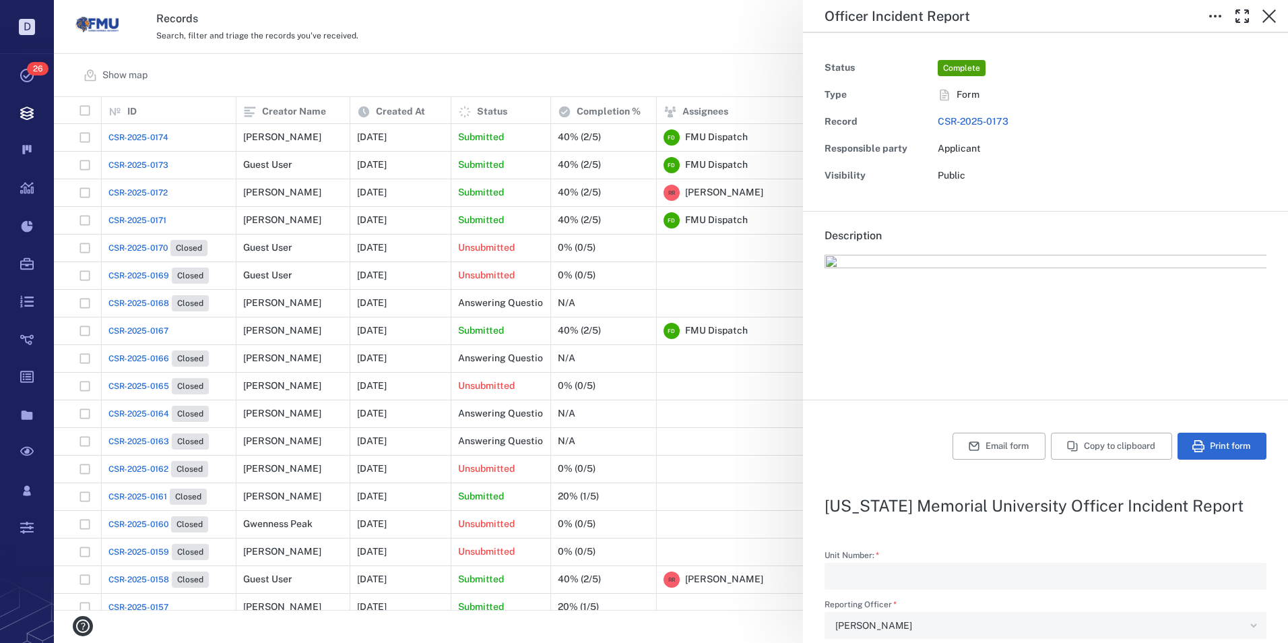  Describe the element at coordinates (1046, 557) in the screenshot. I see `label: Unit Number:` at that location.